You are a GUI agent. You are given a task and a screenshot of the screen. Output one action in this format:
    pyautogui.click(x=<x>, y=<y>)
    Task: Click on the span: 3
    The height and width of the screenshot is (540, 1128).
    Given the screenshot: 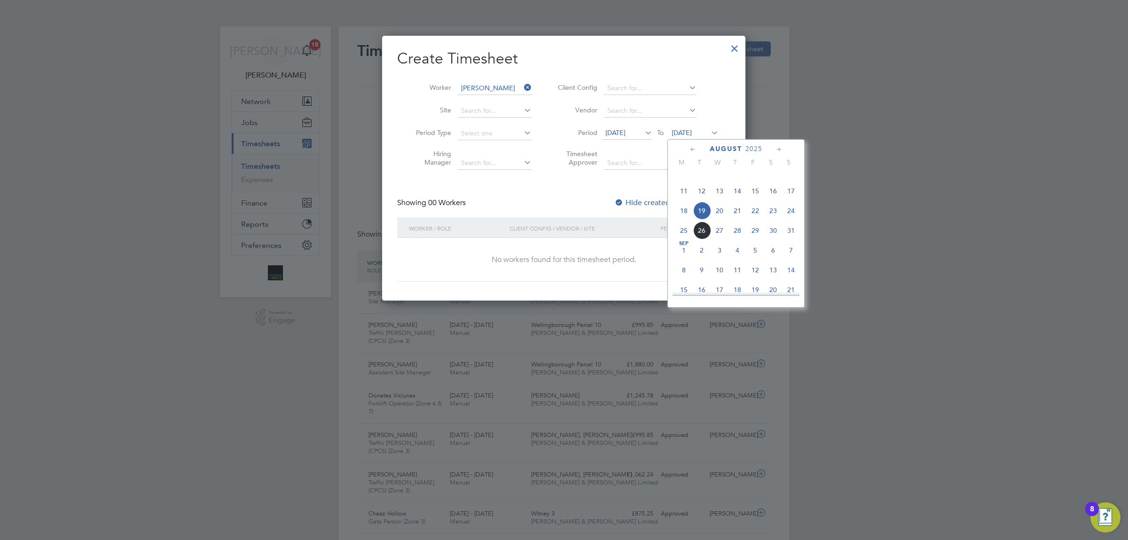 What is the action you would take?
    pyautogui.click(x=720, y=250)
    